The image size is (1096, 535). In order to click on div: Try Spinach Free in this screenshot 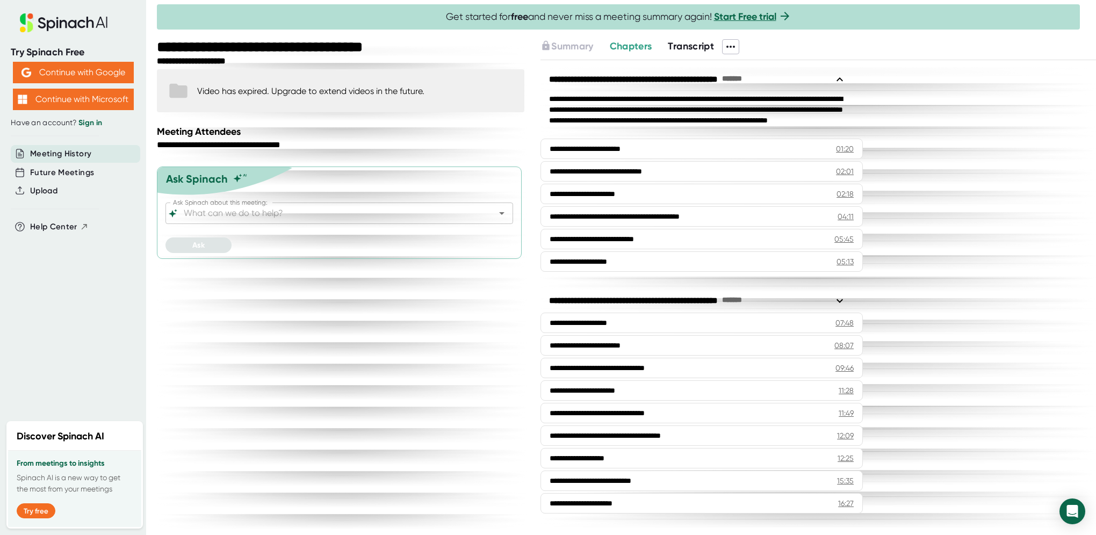, I will do `click(73, 52)`.